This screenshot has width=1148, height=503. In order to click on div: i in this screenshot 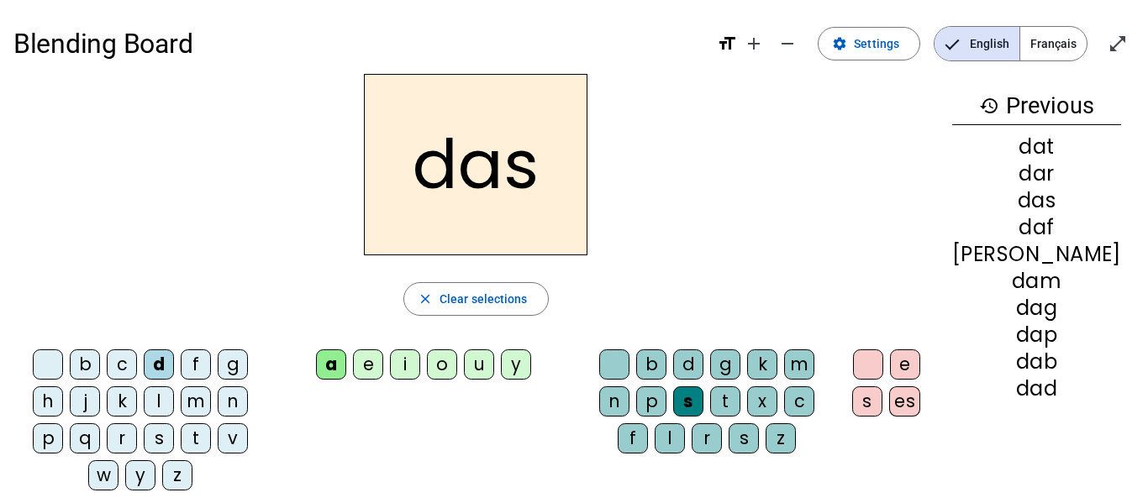, I will do `click(405, 365)`.